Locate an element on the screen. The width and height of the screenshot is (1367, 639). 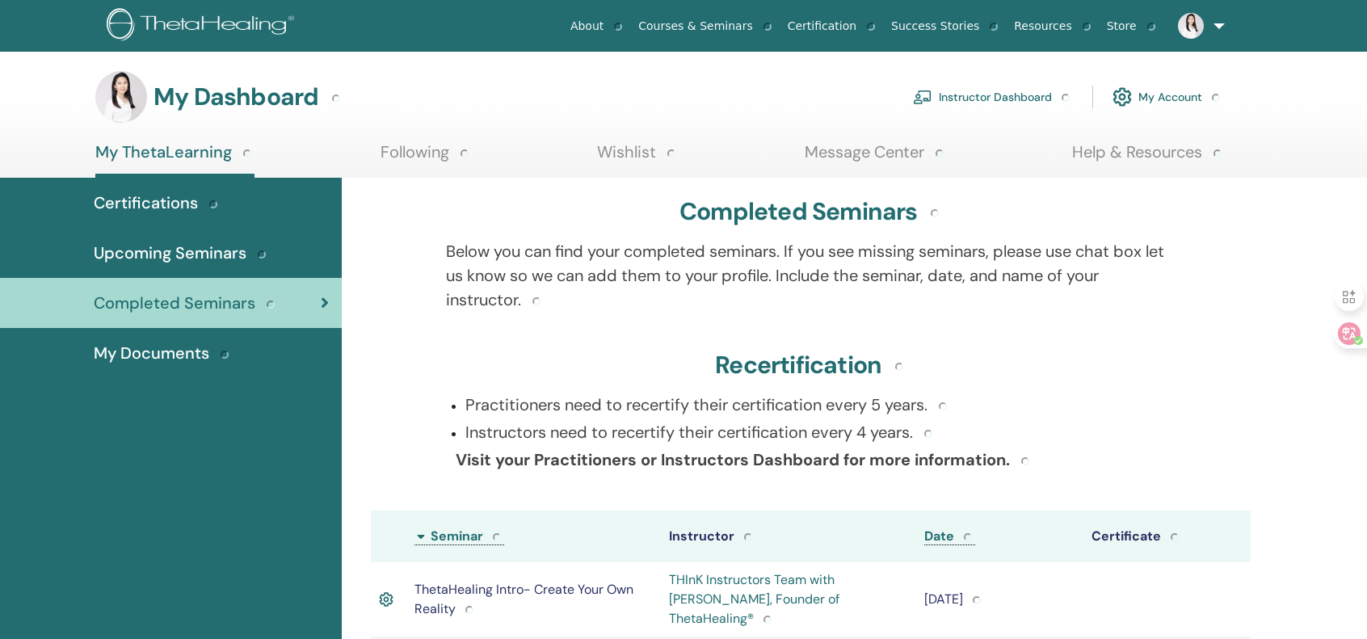
img: cog.svg is located at coordinates (1122, 97).